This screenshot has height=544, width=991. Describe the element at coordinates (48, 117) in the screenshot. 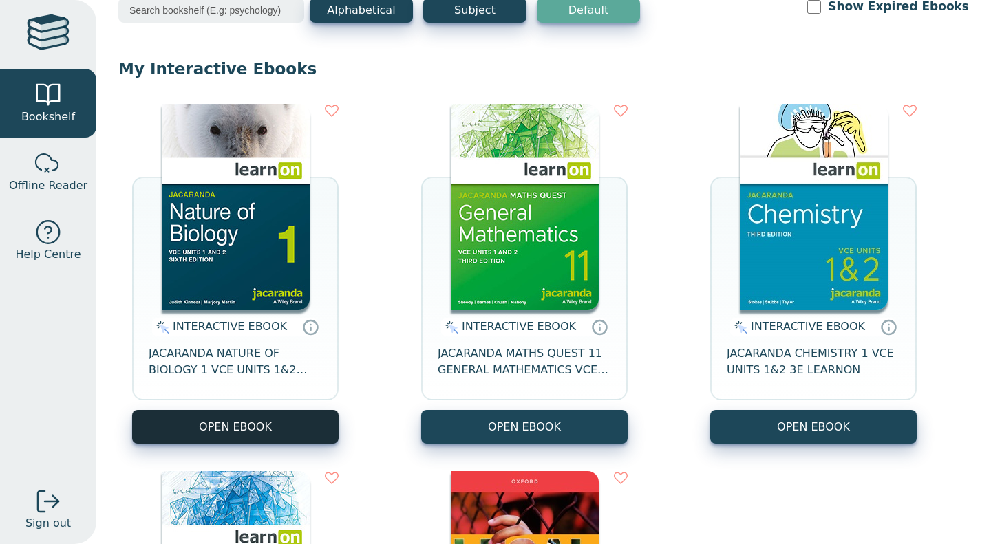

I see `span: Bookshelf` at that location.